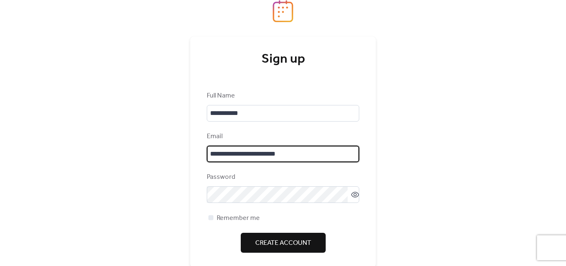 This screenshot has height=266, width=566. Describe the element at coordinates (282, 136) in the screenshot. I see `div: Email` at that location.